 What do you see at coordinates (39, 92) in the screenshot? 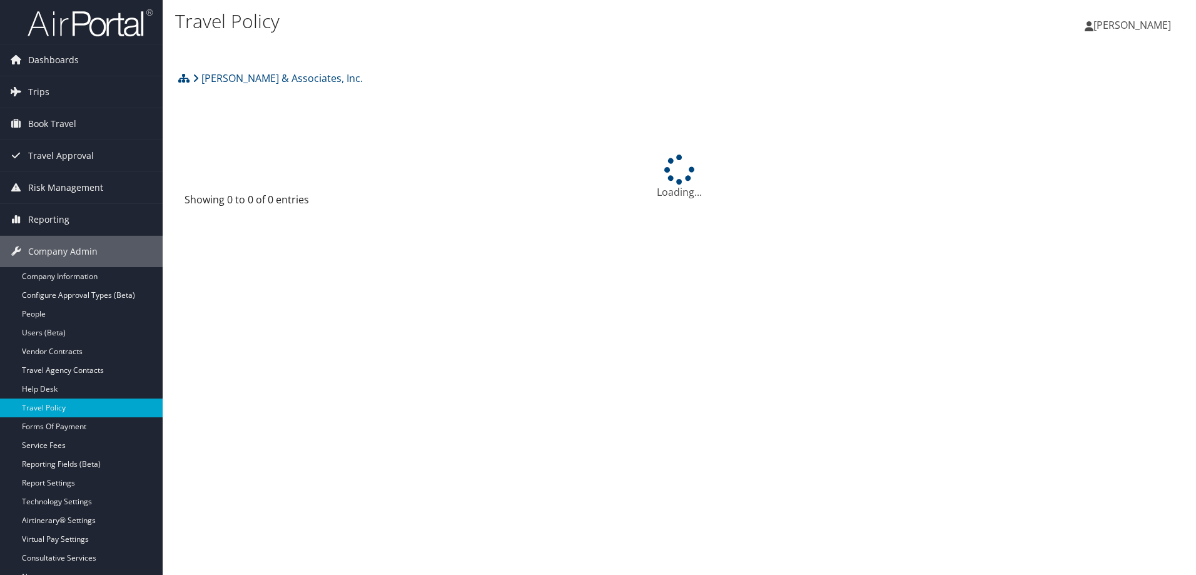
I see `span: Trips` at bounding box center [39, 92].